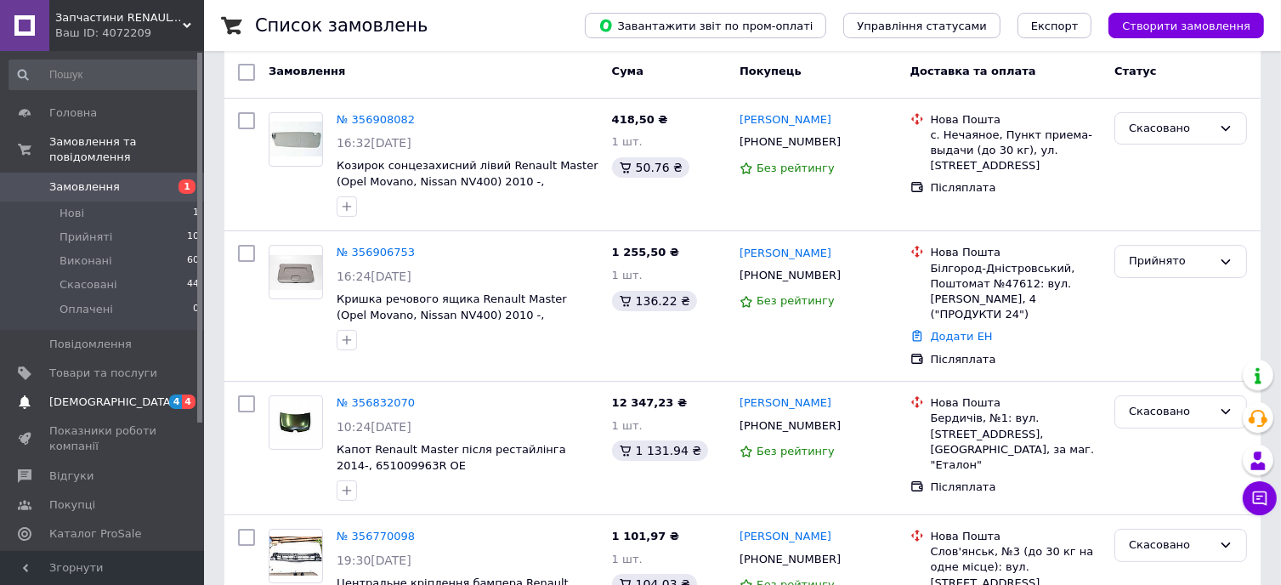 This screenshot has width=1281, height=585. What do you see at coordinates (451, 315) in the screenshot?
I see `span: Кришка речового ящика Renault Master (Opel Movano, Nissan NV400) 2010 -, 8200790047 Б/В` at bounding box center [451, 315].